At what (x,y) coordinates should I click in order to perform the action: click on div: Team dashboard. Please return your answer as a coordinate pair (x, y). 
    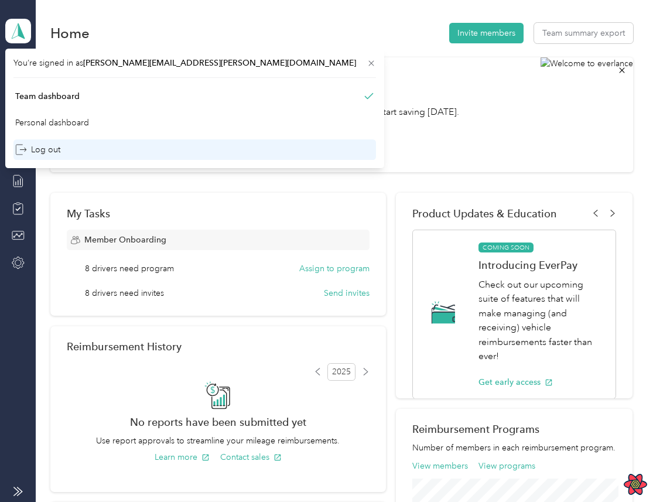
    Looking at the image, I should click on (47, 96).